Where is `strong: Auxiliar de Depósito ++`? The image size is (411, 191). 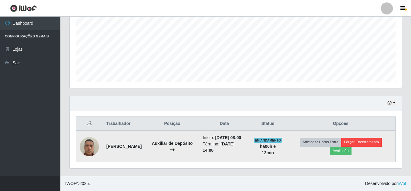 strong: Auxiliar de Depósito ++ is located at coordinates (172, 147).